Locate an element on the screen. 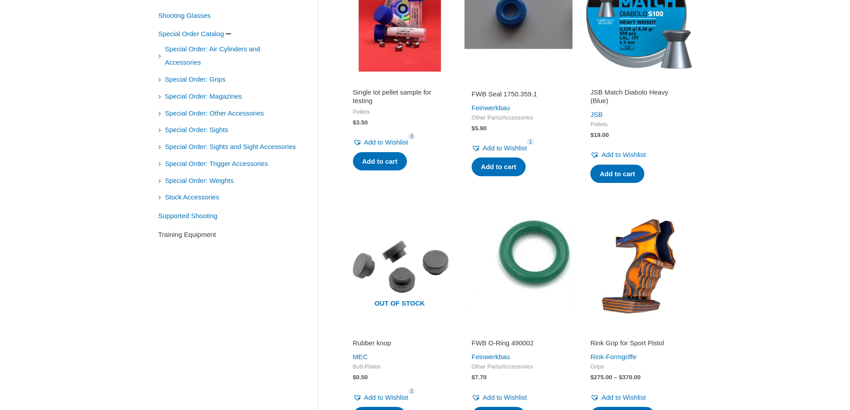 Image resolution: width=850 pixels, height=410 pixels. bdi: 3.50 is located at coordinates (361, 122).